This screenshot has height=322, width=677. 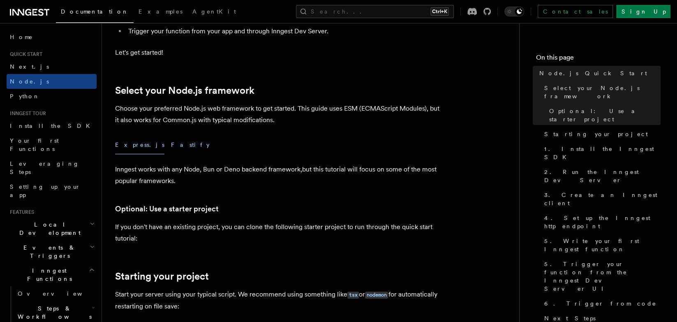 I want to click on a: 5. Write your first Inngest function, so click(x=601, y=245).